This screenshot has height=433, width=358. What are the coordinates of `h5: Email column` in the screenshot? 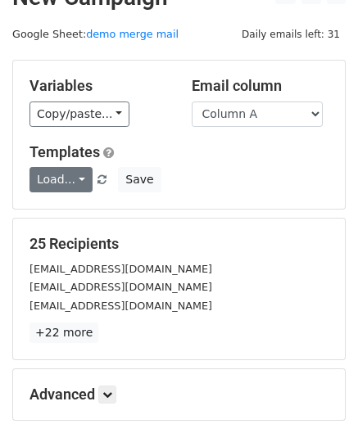 It's located at (260, 86).